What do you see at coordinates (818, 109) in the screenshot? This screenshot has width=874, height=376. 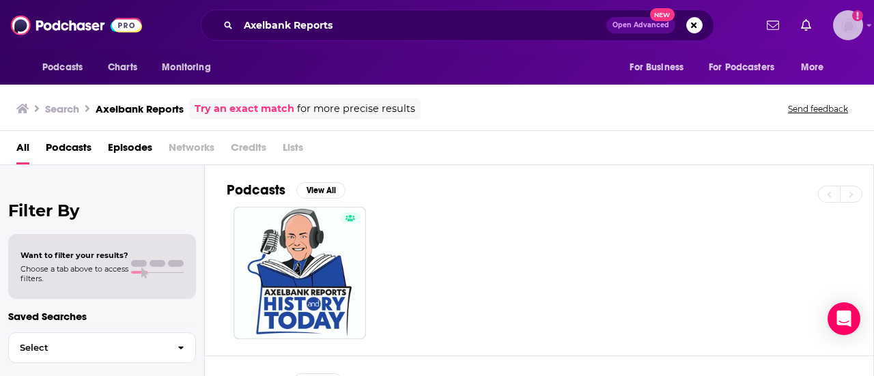 I see `button: Send feedback` at bounding box center [818, 109].